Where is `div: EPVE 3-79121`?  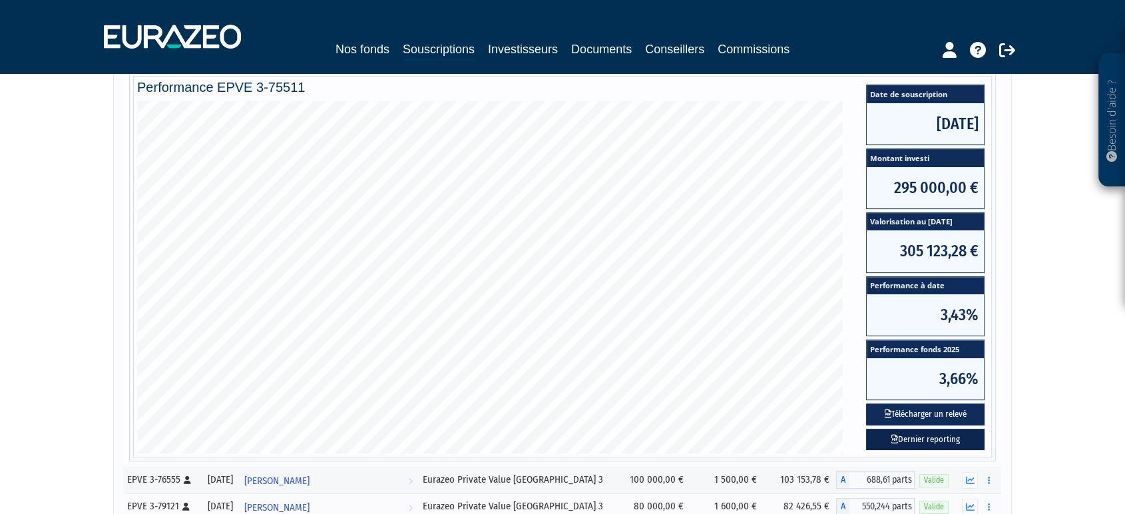 div: EPVE 3-79121 is located at coordinates (162, 506).